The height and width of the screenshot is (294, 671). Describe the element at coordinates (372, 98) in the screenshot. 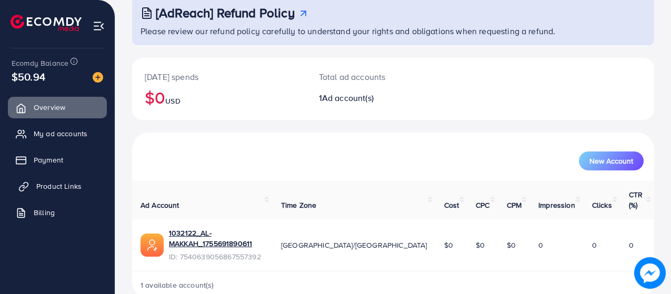

I see `h2: 1` at that location.